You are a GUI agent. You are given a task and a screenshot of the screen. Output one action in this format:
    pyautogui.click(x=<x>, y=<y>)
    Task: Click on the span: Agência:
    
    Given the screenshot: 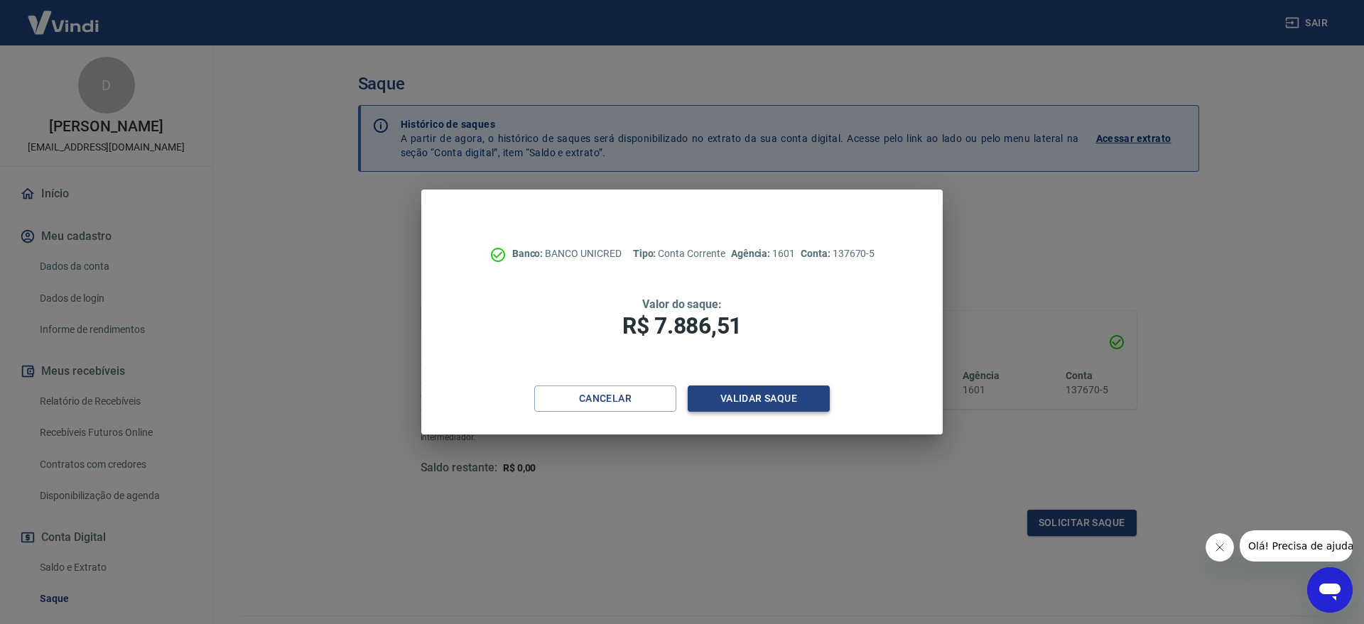 What is the action you would take?
    pyautogui.click(x=752, y=254)
    